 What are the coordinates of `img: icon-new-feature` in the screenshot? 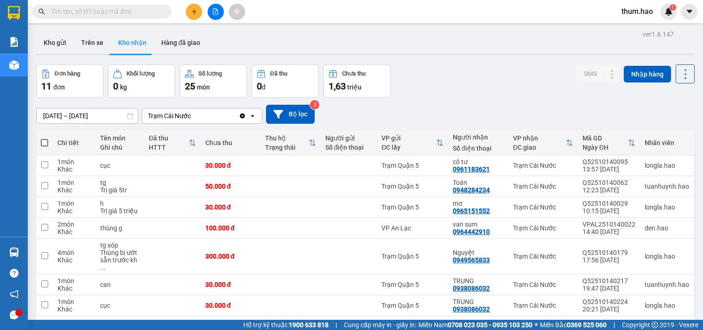 It's located at (669, 12).